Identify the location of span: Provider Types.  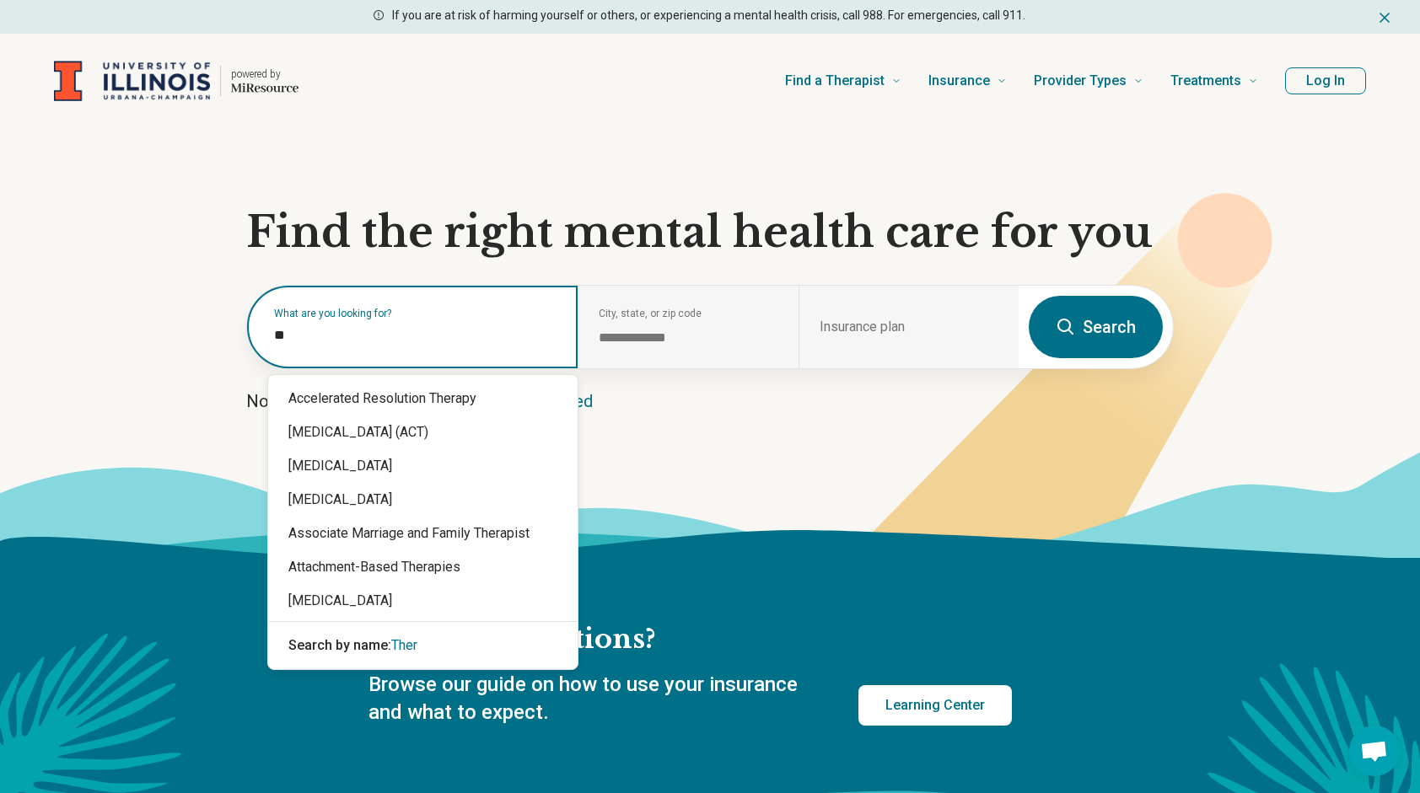
(1080, 81).